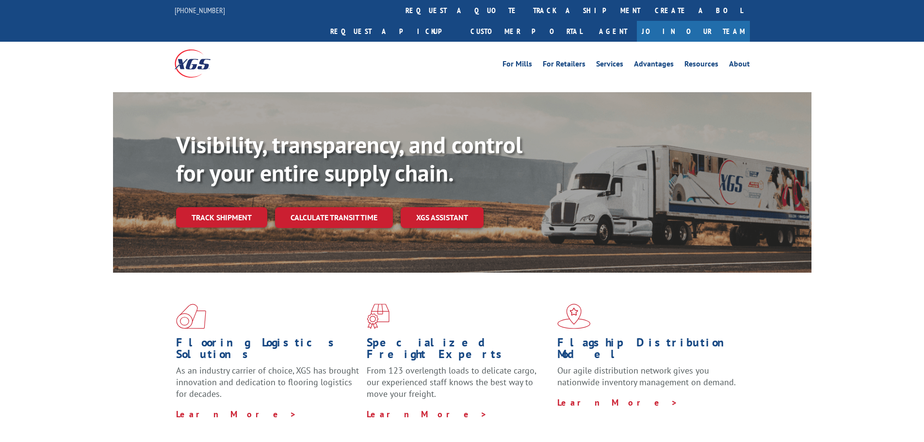  Describe the element at coordinates (442, 217) in the screenshot. I see `a: XGS ASSISTANT` at that location.